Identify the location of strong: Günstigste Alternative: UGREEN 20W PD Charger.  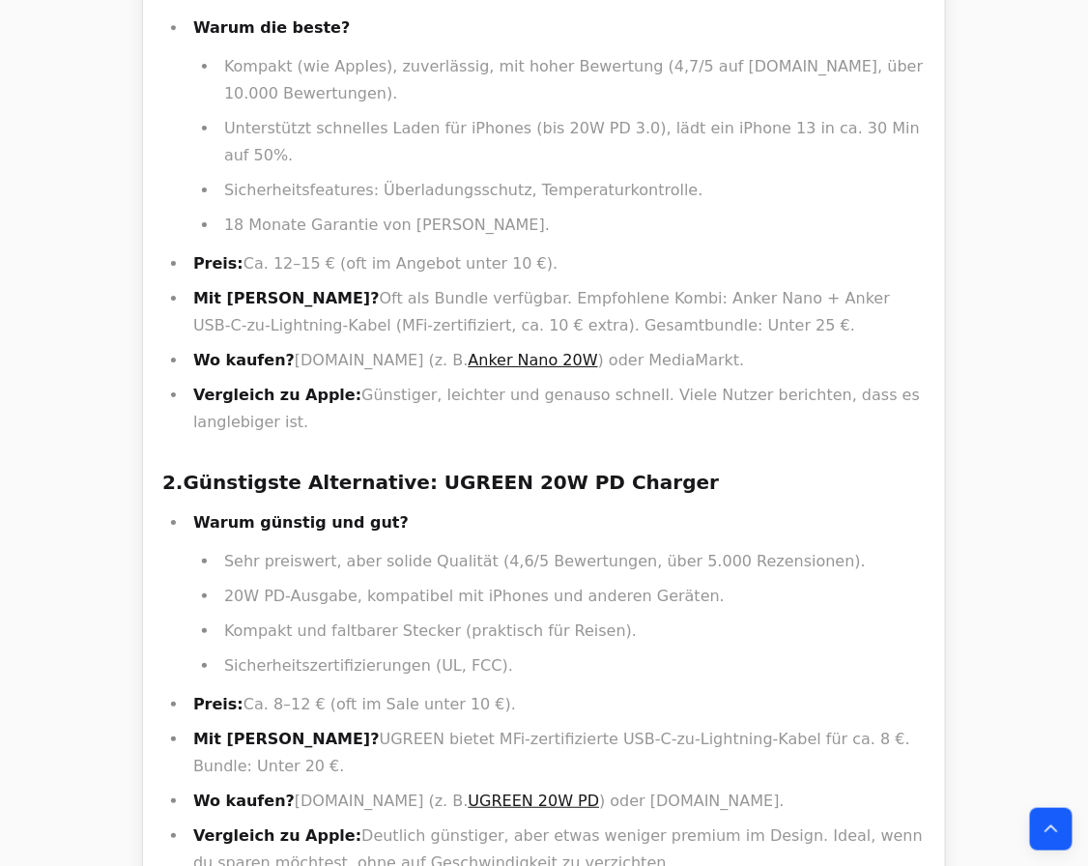
(451, 482).